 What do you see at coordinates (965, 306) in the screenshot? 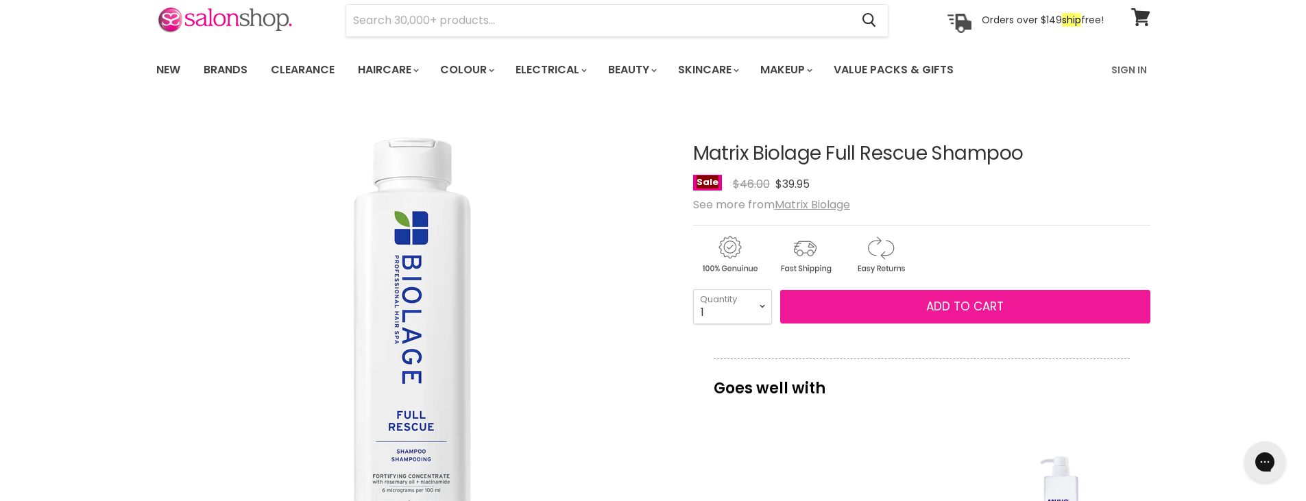
I see `span: Add to cart` at bounding box center [965, 306].